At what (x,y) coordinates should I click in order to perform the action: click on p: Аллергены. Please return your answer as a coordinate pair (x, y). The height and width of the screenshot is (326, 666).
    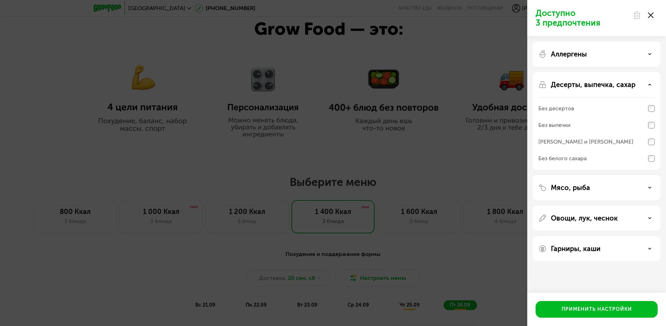
    Looking at the image, I should click on (569, 54).